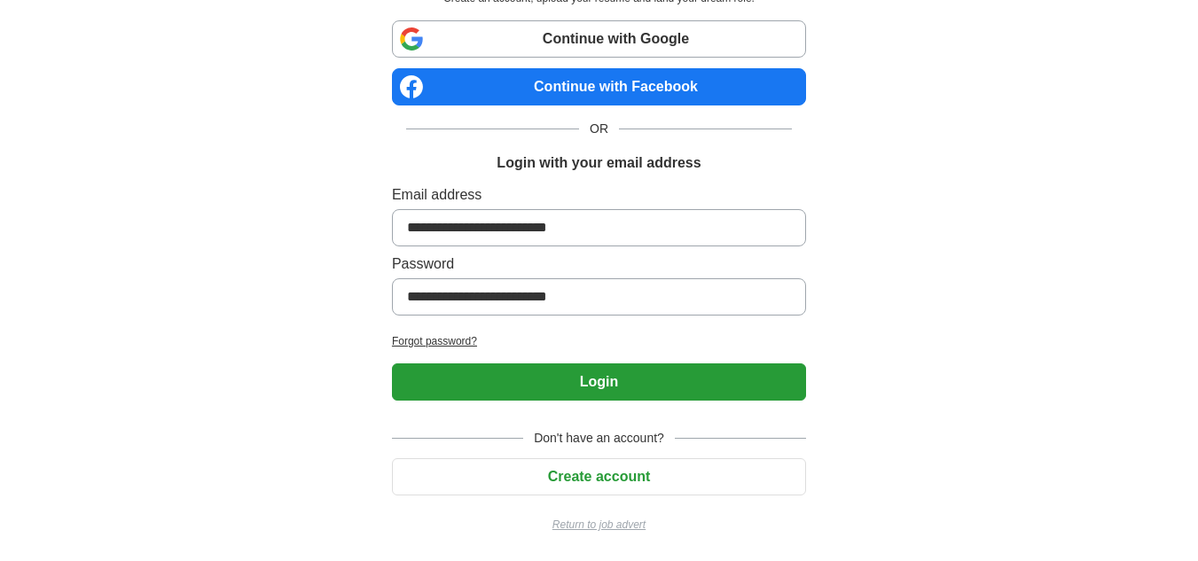 The width and height of the screenshot is (1198, 561). I want to click on a: Return to job advert, so click(598, 525).